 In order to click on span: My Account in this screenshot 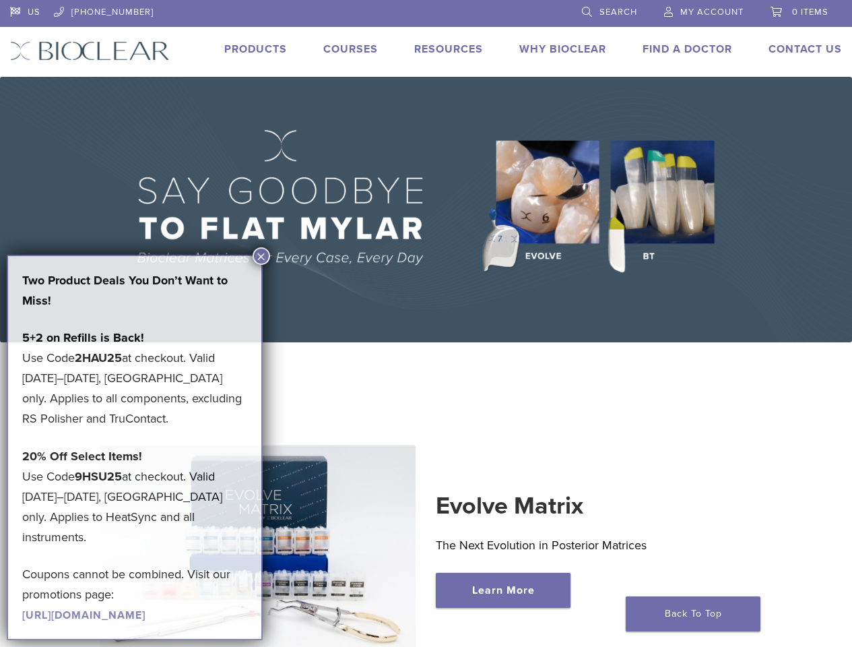, I will do `click(712, 12)`.